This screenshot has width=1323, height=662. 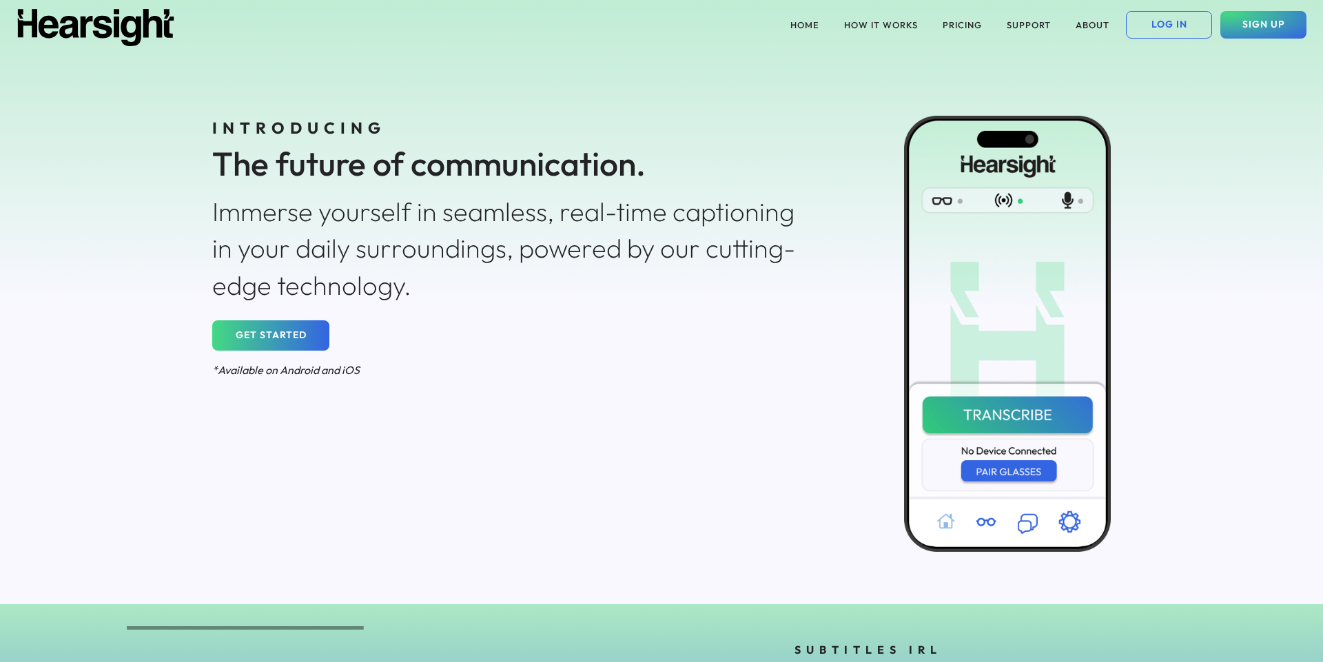 What do you see at coordinates (1008, 334) in the screenshot?
I see `img: Hearsight iOS app screenshot` at bounding box center [1008, 334].